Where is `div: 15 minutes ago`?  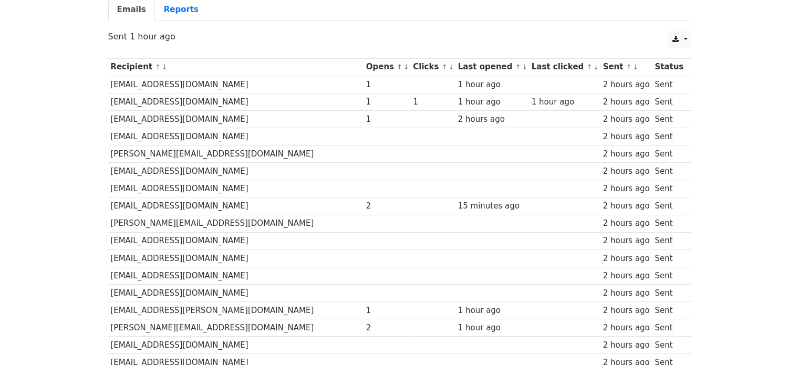
div: 15 minutes ago is located at coordinates (492, 206).